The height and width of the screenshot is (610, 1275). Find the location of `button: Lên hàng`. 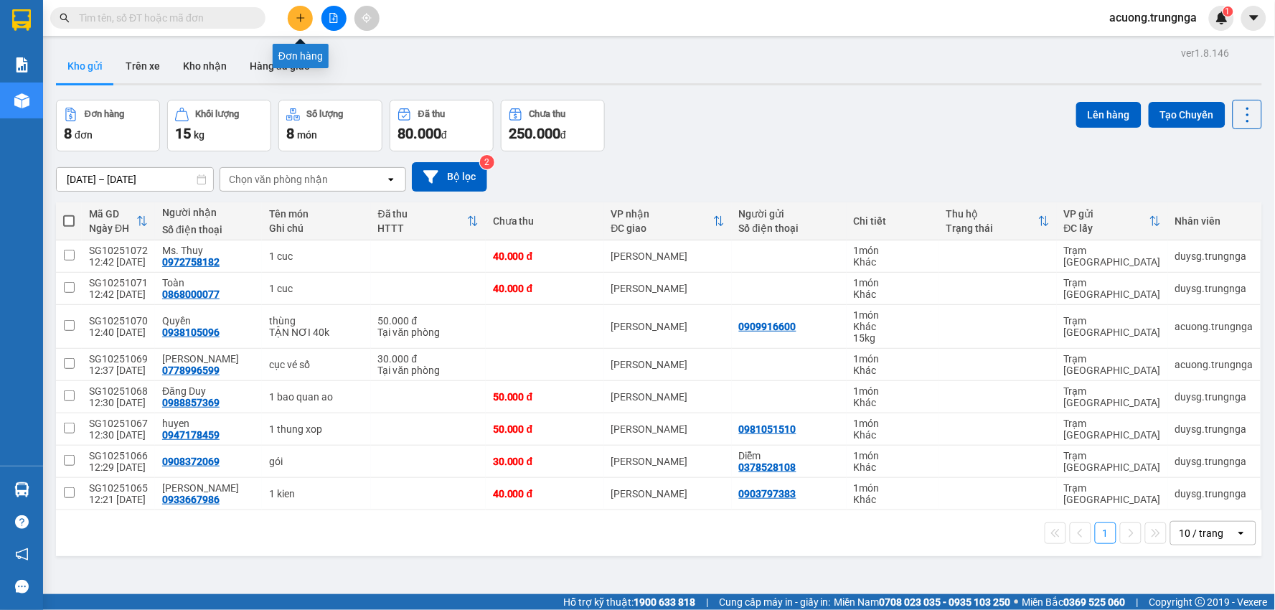

button: Lên hàng is located at coordinates (1109, 115).